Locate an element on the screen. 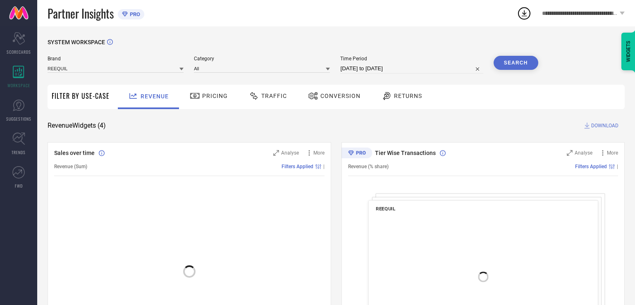  span: SYSTEM WORKSPACE is located at coordinates (76, 42).